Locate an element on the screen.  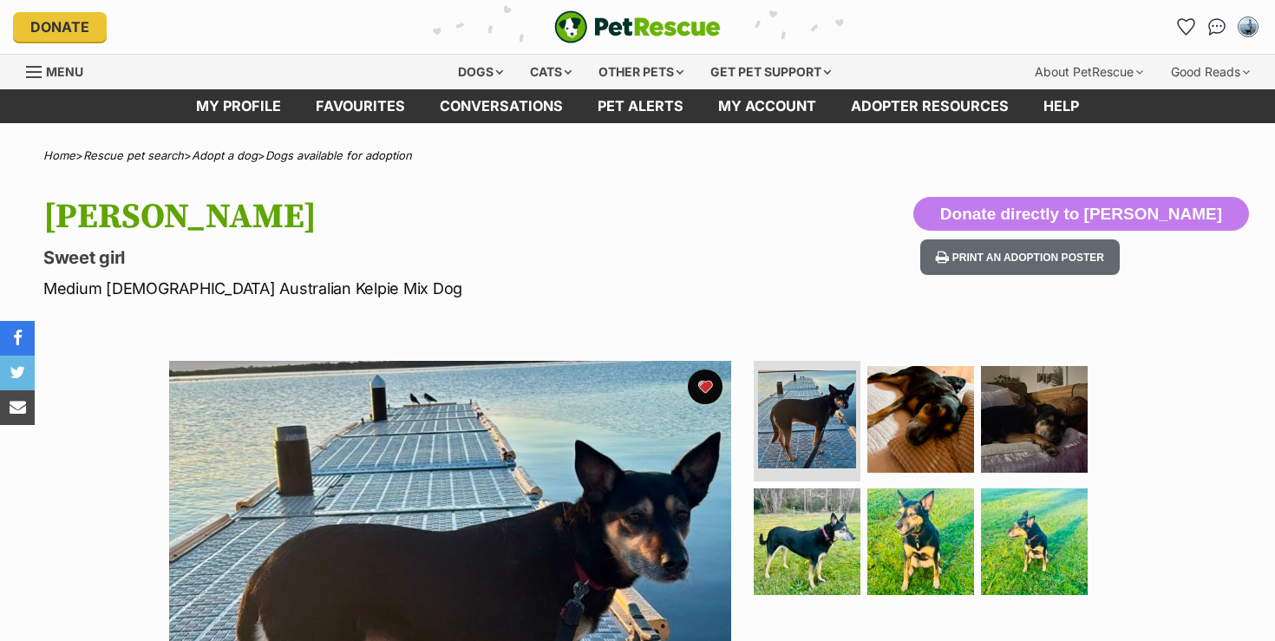
div: Good Reads is located at coordinates (1210, 72).